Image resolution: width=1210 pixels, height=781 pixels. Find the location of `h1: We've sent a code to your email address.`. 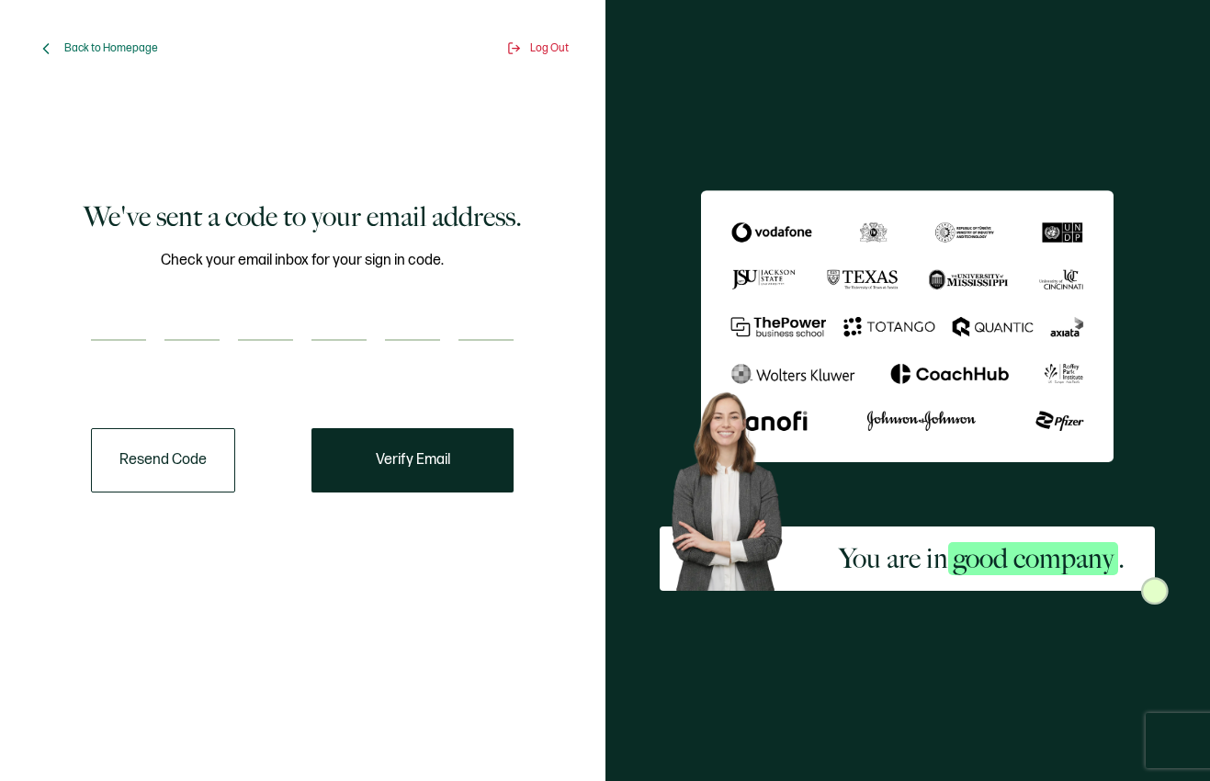

h1: We've sent a code to your email address. is located at coordinates (302, 217).